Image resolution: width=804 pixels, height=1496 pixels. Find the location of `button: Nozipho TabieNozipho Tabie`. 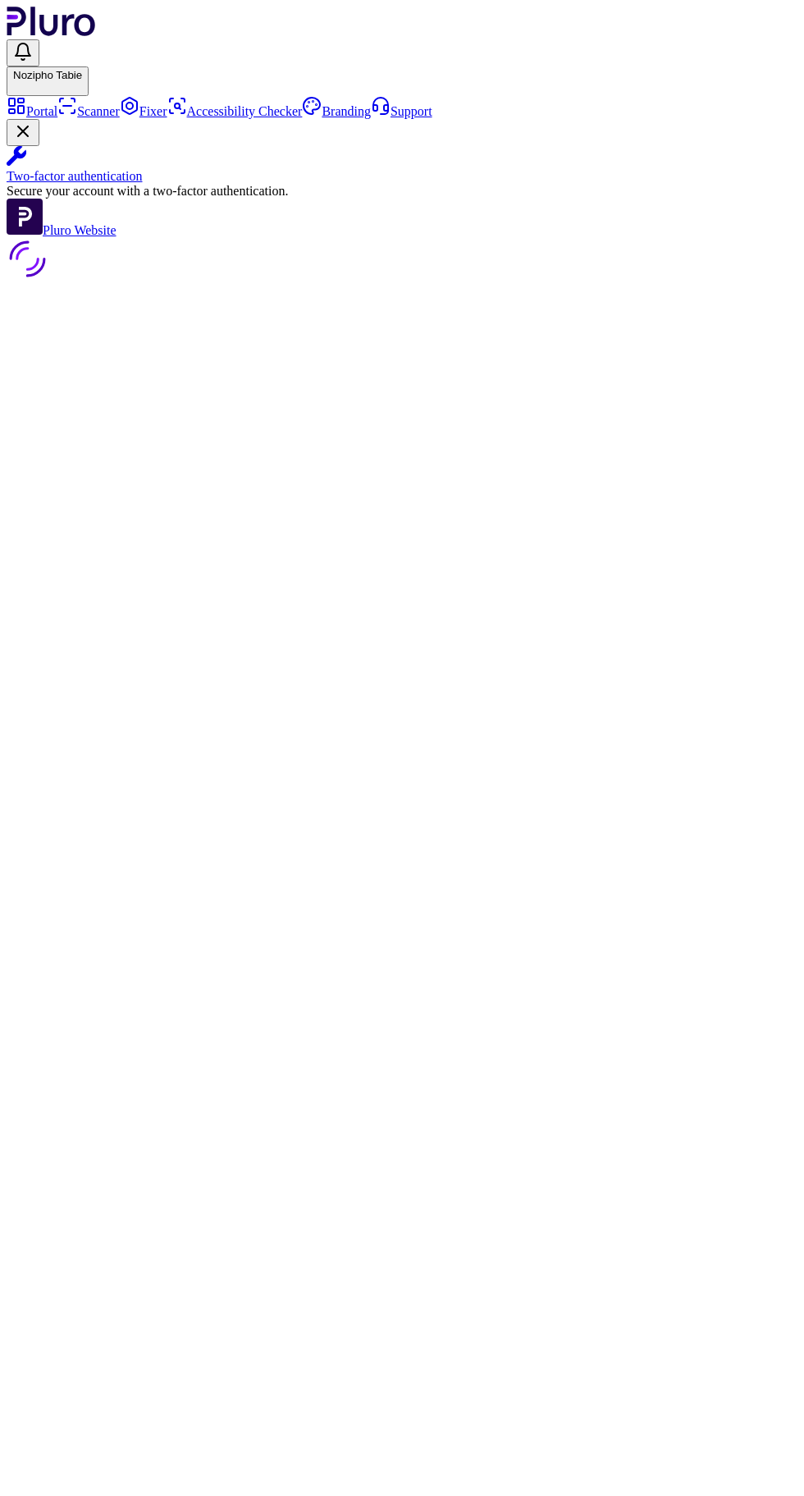

button: Nozipho TabieNozipho Tabie is located at coordinates (48, 81).